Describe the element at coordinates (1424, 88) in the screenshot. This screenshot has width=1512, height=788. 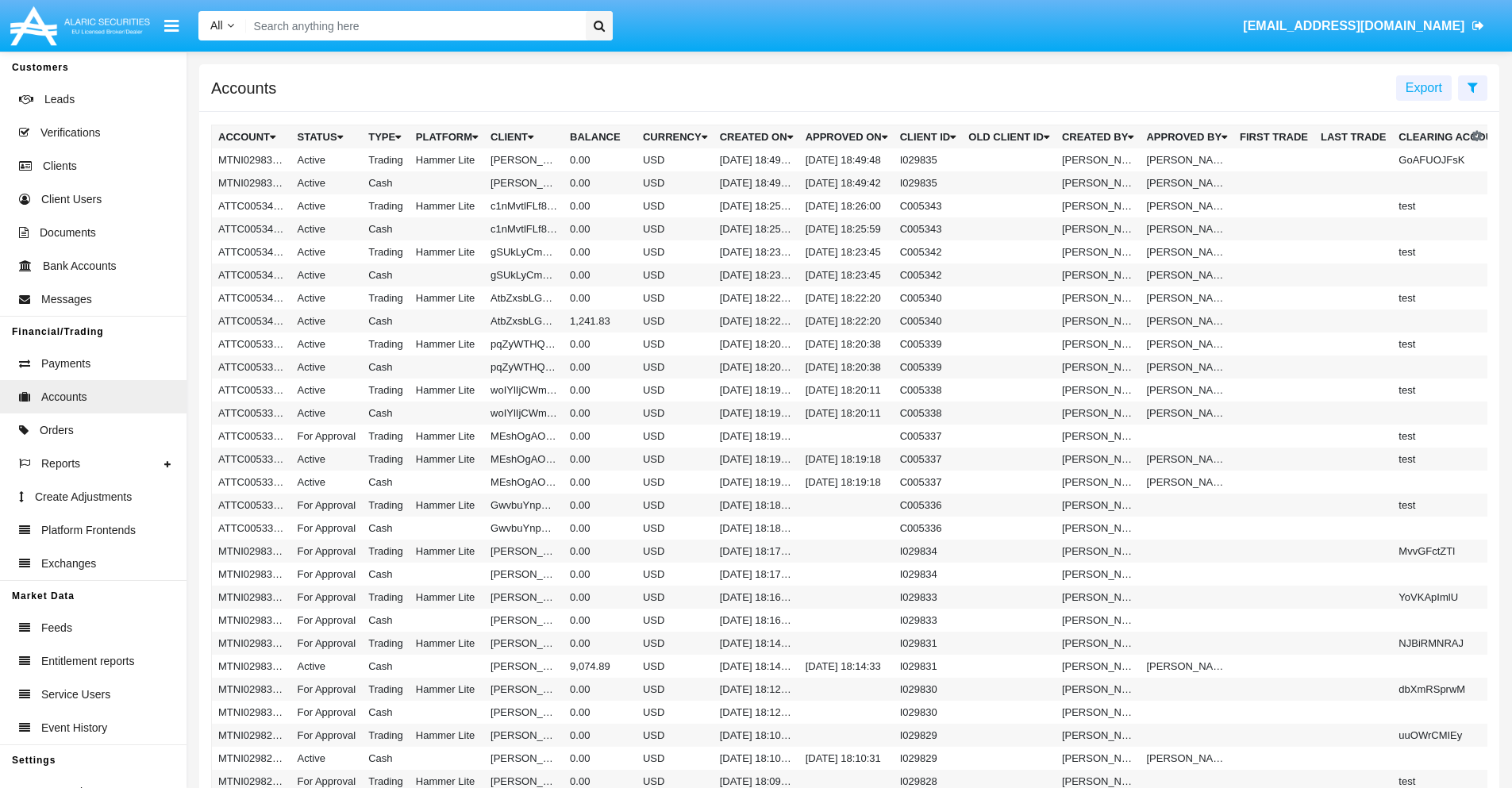
I see `button: Export` at that location.